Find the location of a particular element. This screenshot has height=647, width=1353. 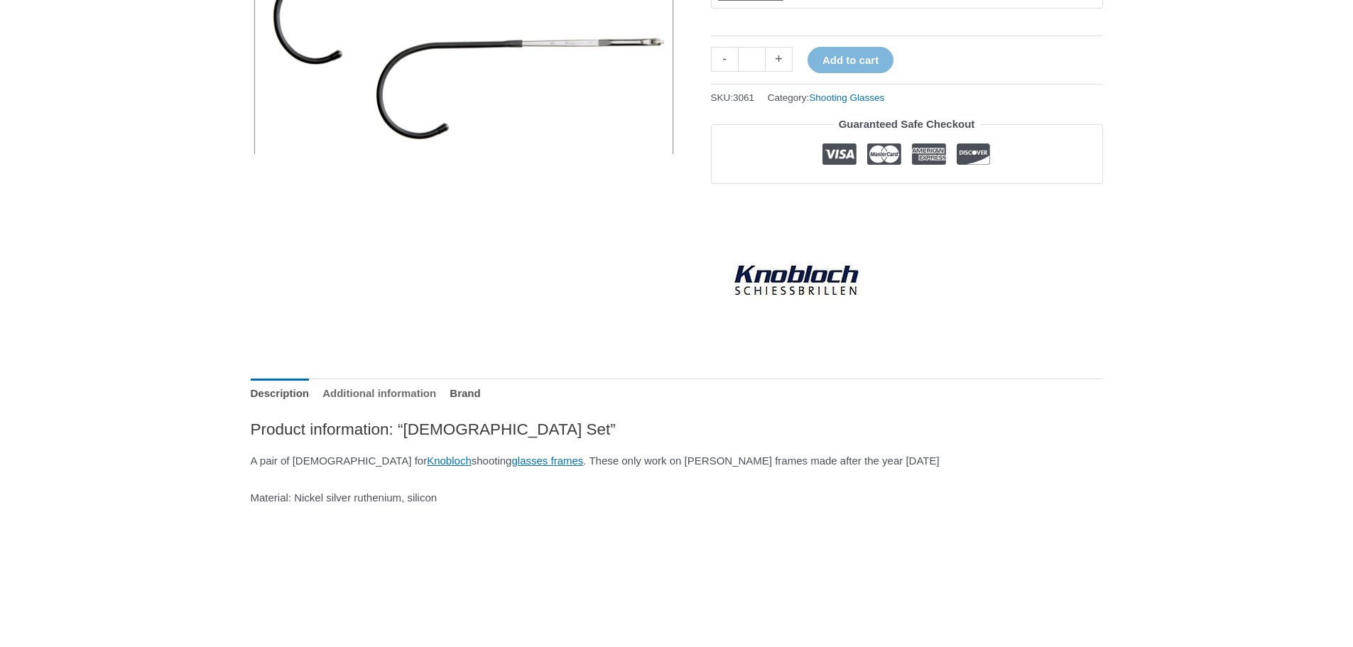

legend: Guaranteed Safe Checkout is located at coordinates (907, 124).